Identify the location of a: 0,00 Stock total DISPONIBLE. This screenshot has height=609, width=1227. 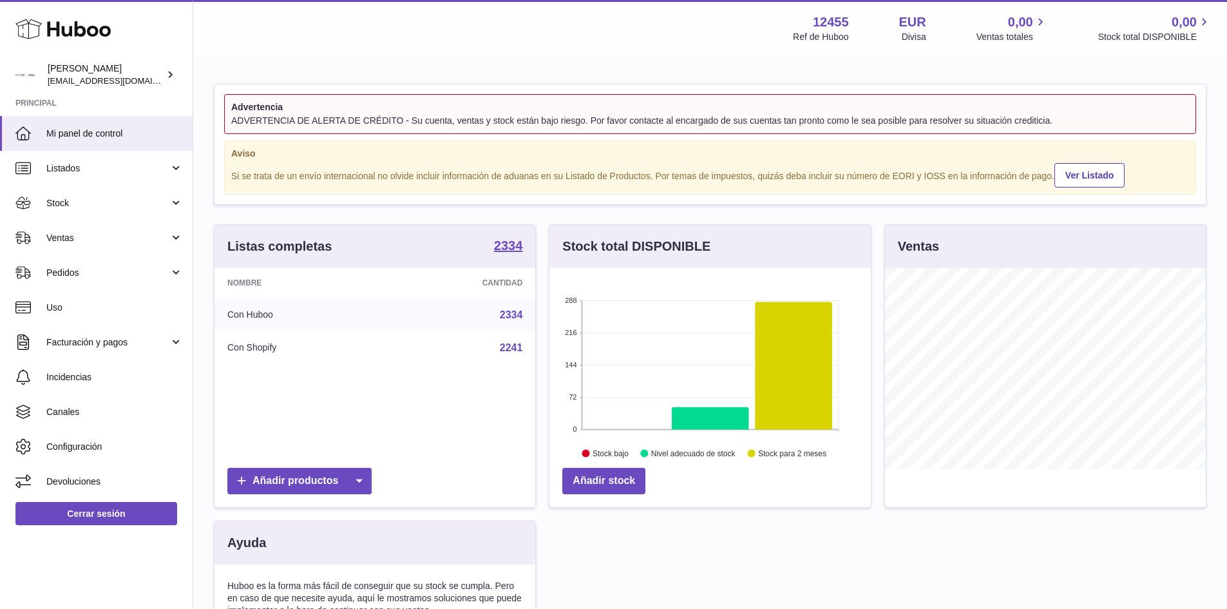
(1155, 28).